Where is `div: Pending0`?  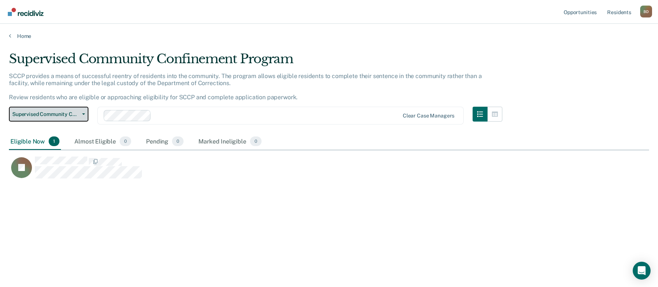 div: Pending0 is located at coordinates (165, 142).